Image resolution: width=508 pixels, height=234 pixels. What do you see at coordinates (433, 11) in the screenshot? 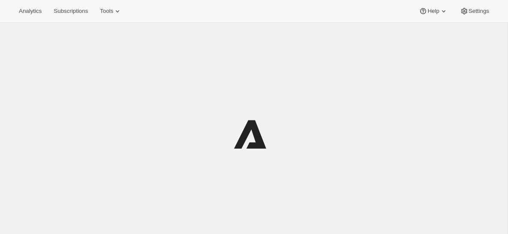
I see `span: Help` at bounding box center [433, 11].